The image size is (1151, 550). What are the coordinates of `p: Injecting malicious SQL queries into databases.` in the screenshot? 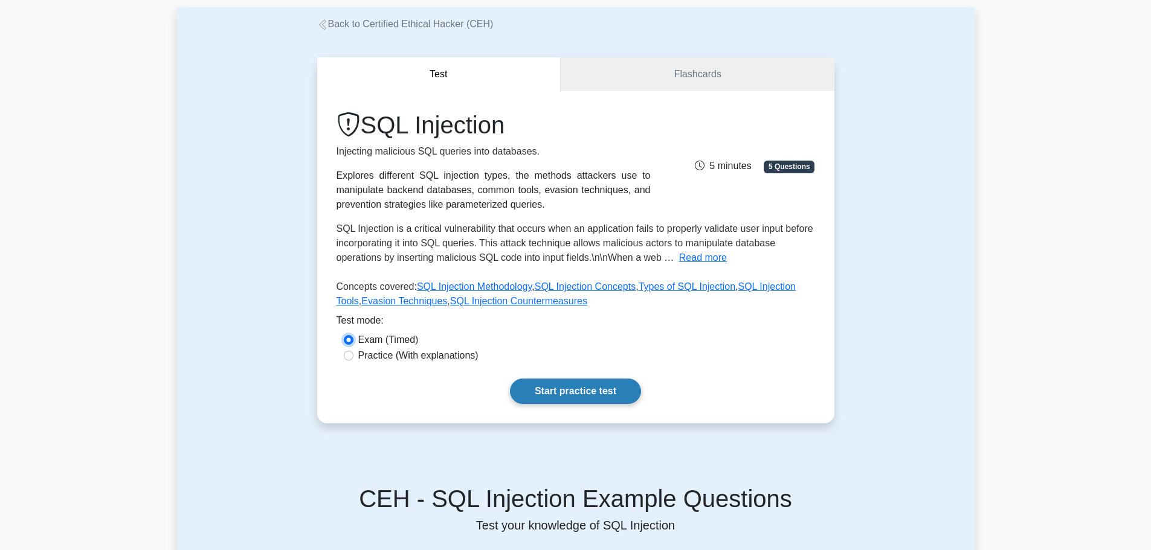 It's located at (494, 152).